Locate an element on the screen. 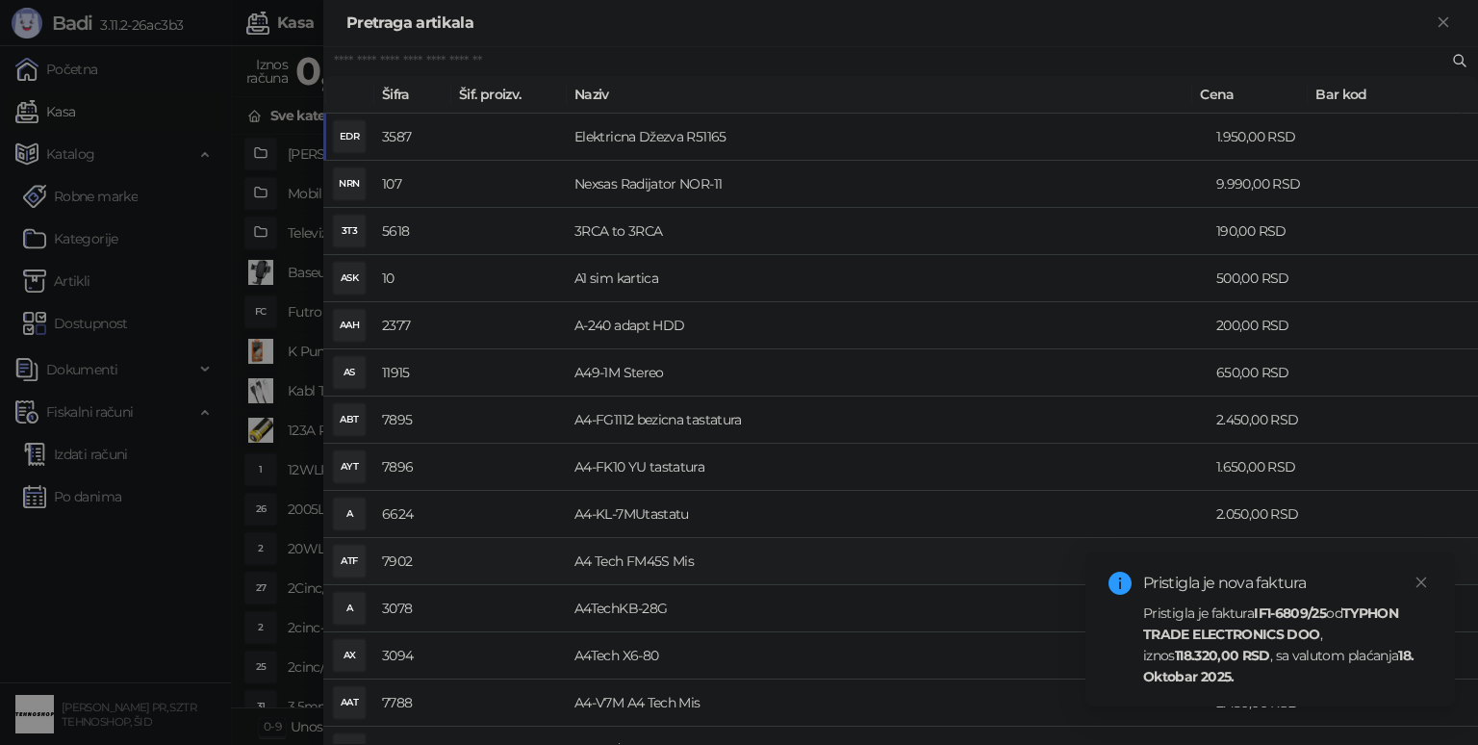 This screenshot has height=745, width=1478. td: 5618 is located at coordinates (413, 231).